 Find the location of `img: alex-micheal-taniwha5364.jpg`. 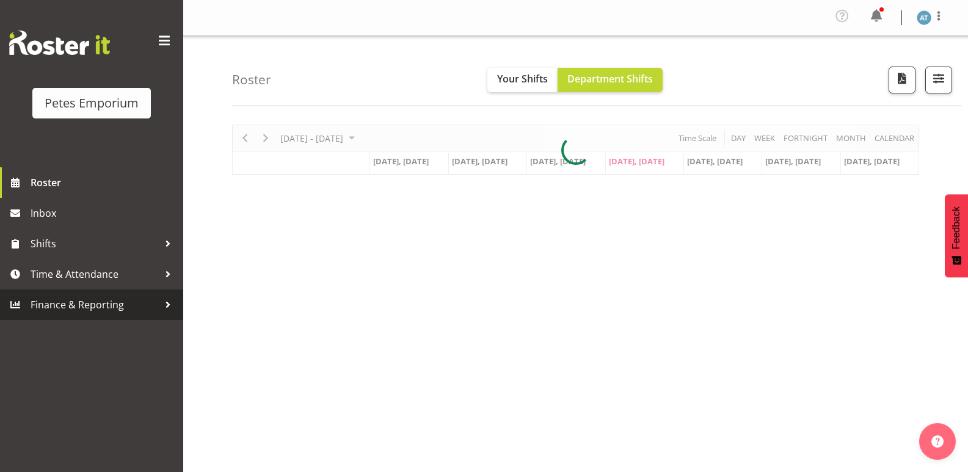

img: alex-micheal-taniwha5364.jpg is located at coordinates (924, 18).